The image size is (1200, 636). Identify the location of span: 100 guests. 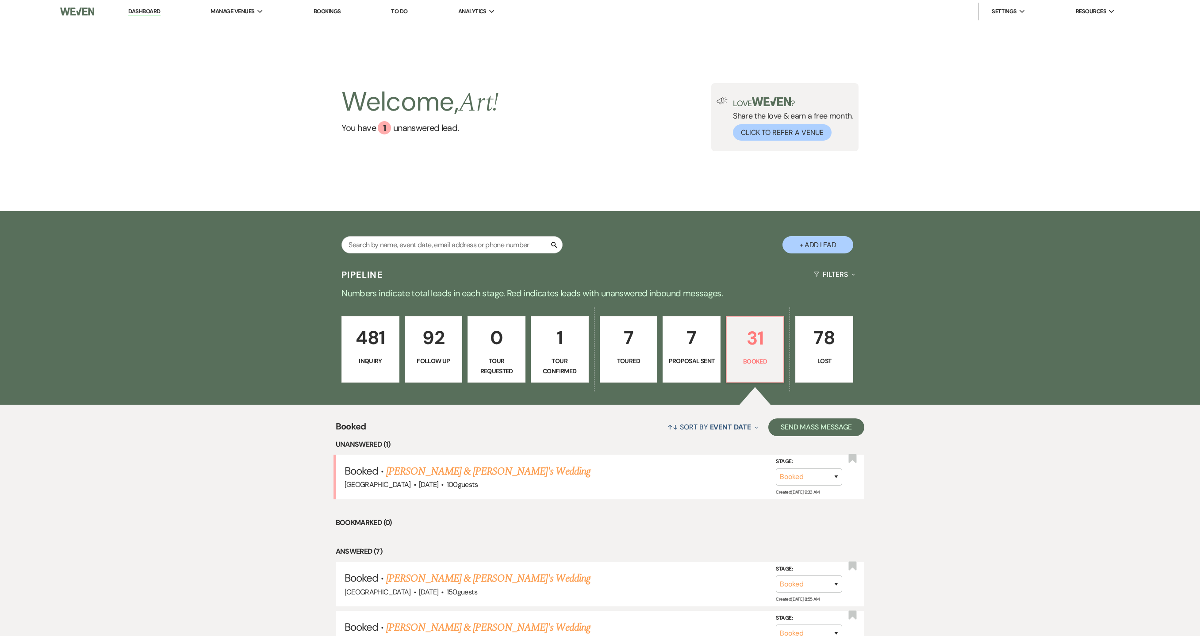
(462, 484).